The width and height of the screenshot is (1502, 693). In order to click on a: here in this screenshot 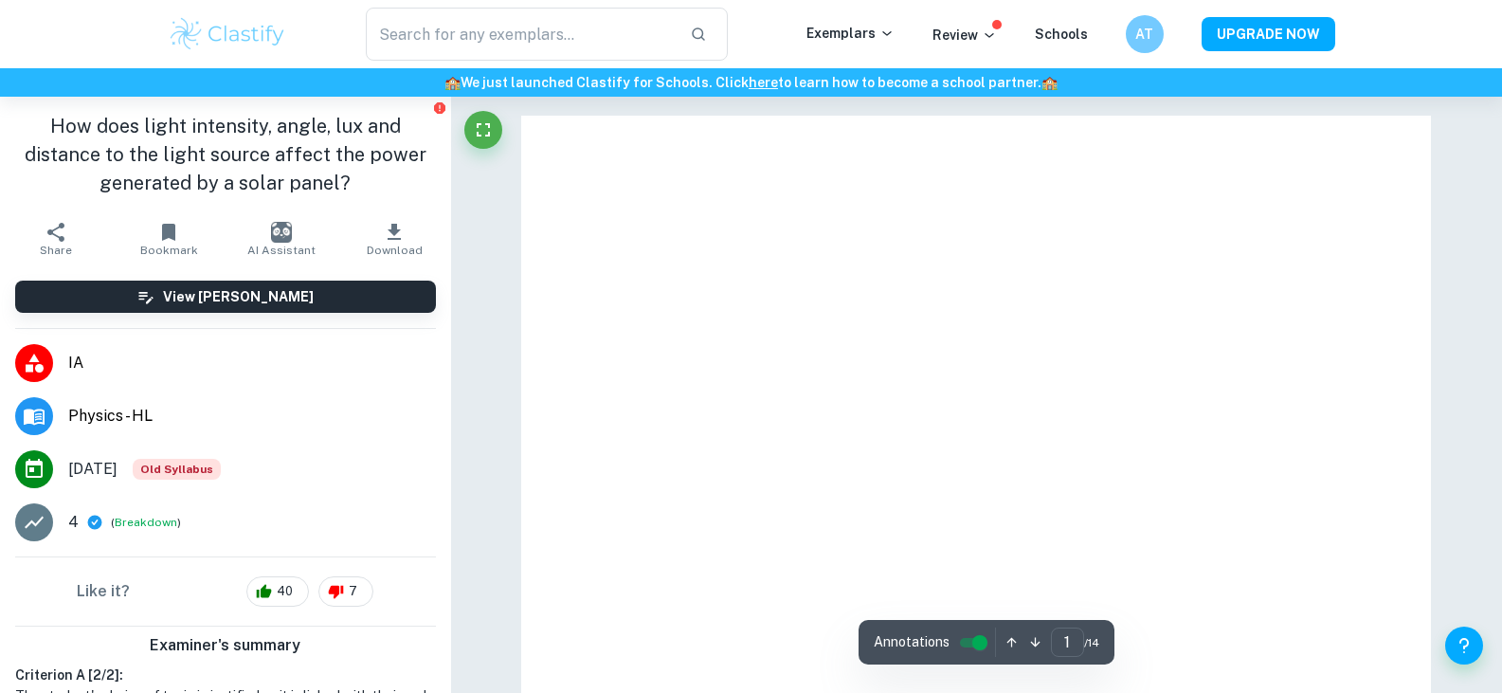, I will do `click(763, 82)`.